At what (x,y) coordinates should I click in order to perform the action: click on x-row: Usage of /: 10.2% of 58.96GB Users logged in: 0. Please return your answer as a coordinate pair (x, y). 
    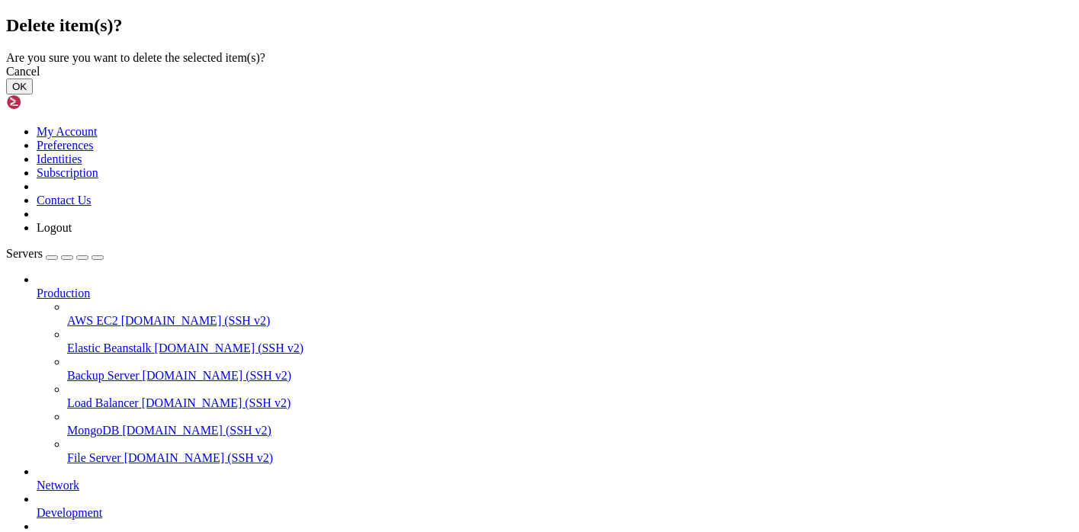
    Looking at the image, I should click on (444, 90).